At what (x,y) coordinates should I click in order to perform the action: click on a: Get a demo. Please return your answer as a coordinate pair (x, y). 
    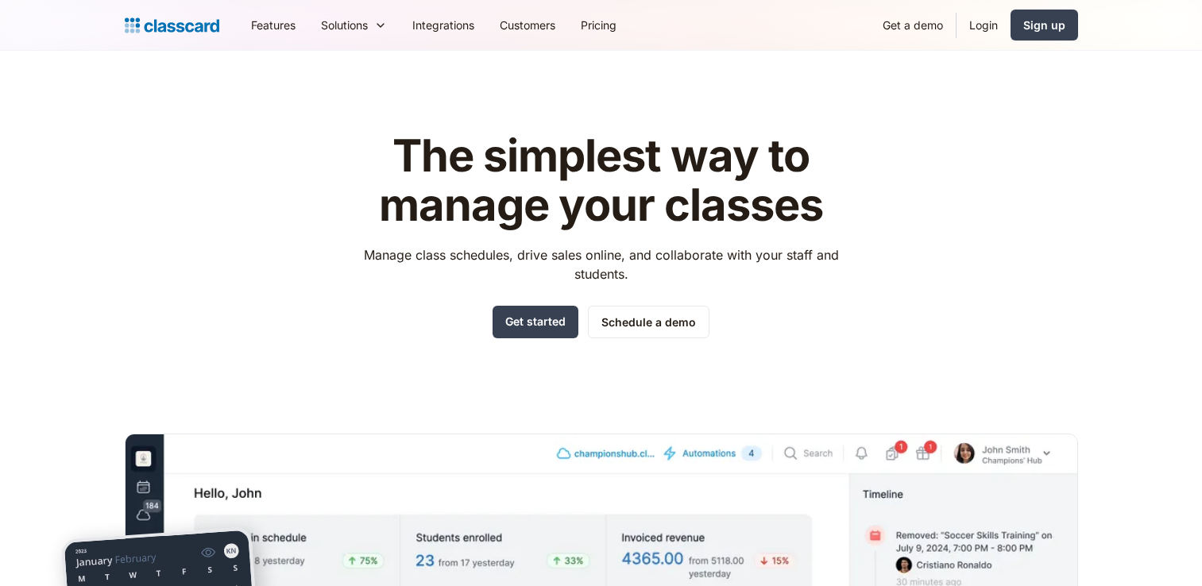
    Looking at the image, I should click on (913, 25).